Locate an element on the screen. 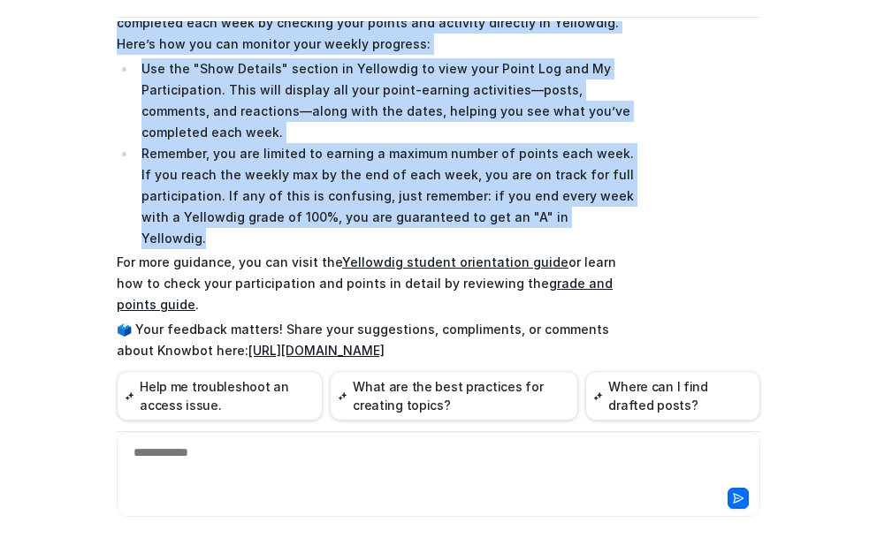  a: Yellowdig student orientation guide is located at coordinates (455, 262).